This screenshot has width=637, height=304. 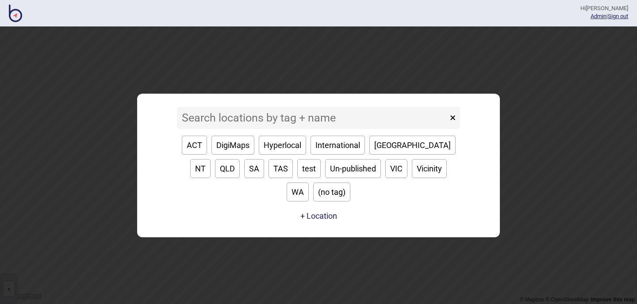 I want to click on button: TAS, so click(x=280, y=168).